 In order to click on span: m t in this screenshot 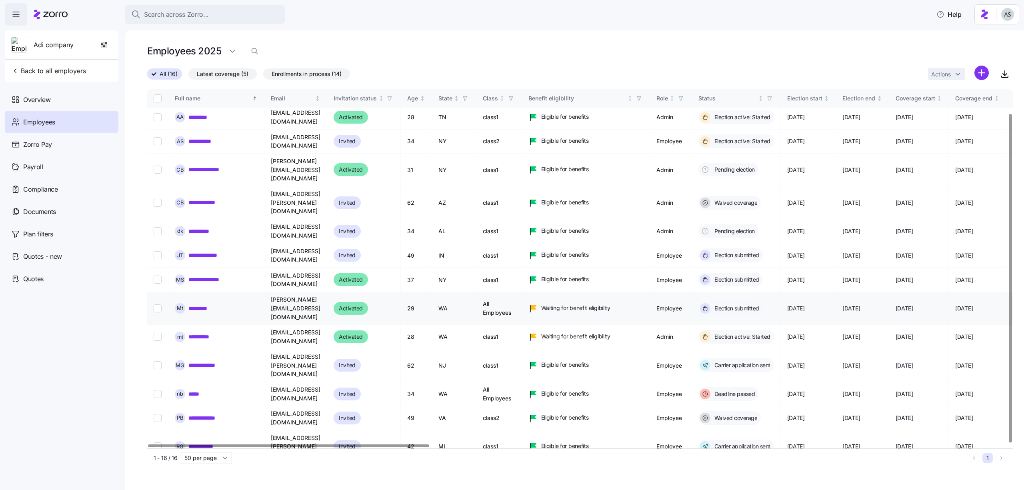, I will do `click(180, 337)`.